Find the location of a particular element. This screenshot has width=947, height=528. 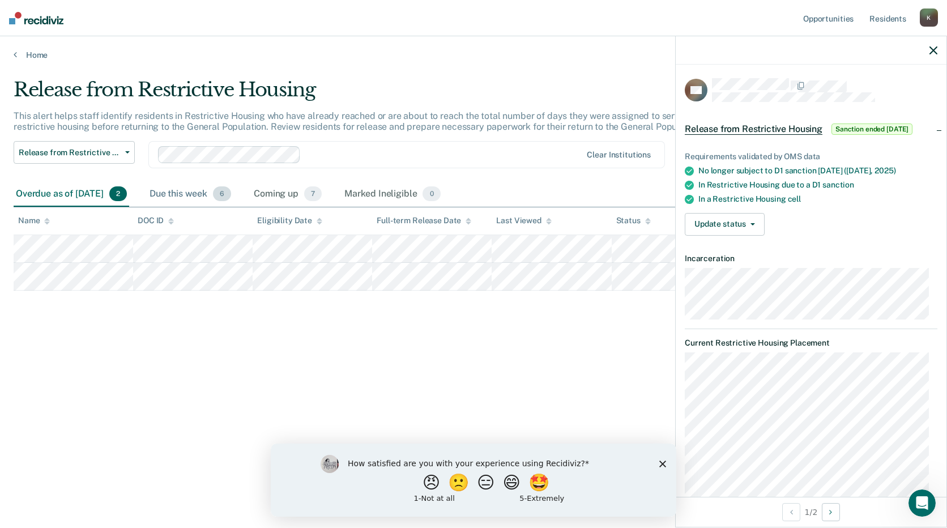

div: Eligibility Date is located at coordinates (289, 220).